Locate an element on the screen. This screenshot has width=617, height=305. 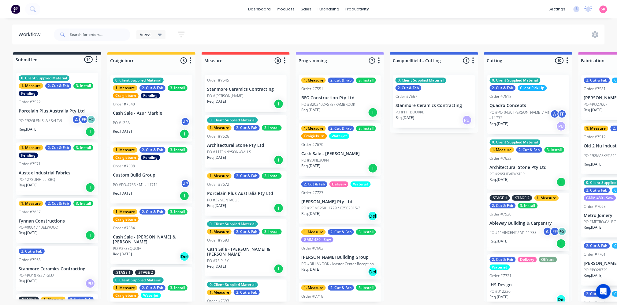
div: PU is located at coordinates (562, 126).